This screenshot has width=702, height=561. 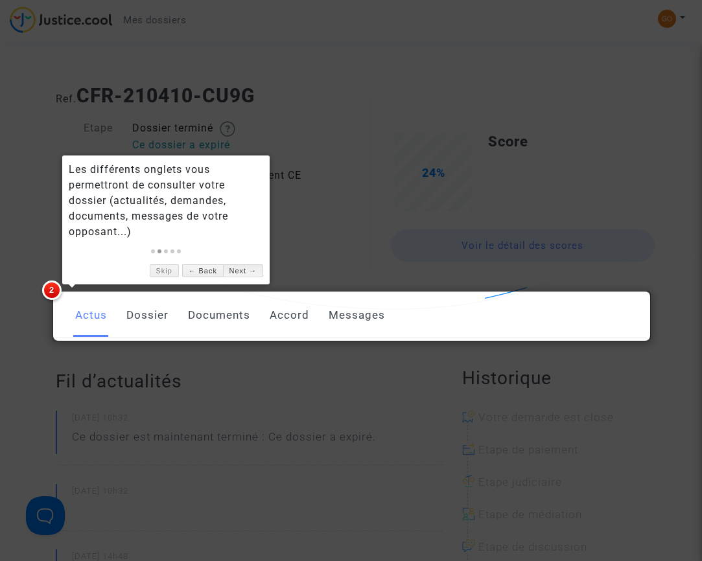 What do you see at coordinates (164, 271) in the screenshot?
I see `a: Skip` at bounding box center [164, 271].